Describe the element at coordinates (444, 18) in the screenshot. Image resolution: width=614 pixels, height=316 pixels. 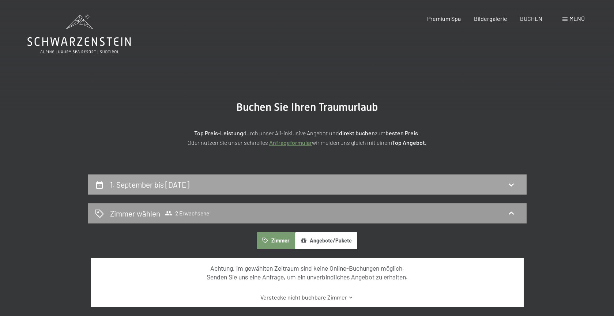
I see `a: Premium Spa` at that location.